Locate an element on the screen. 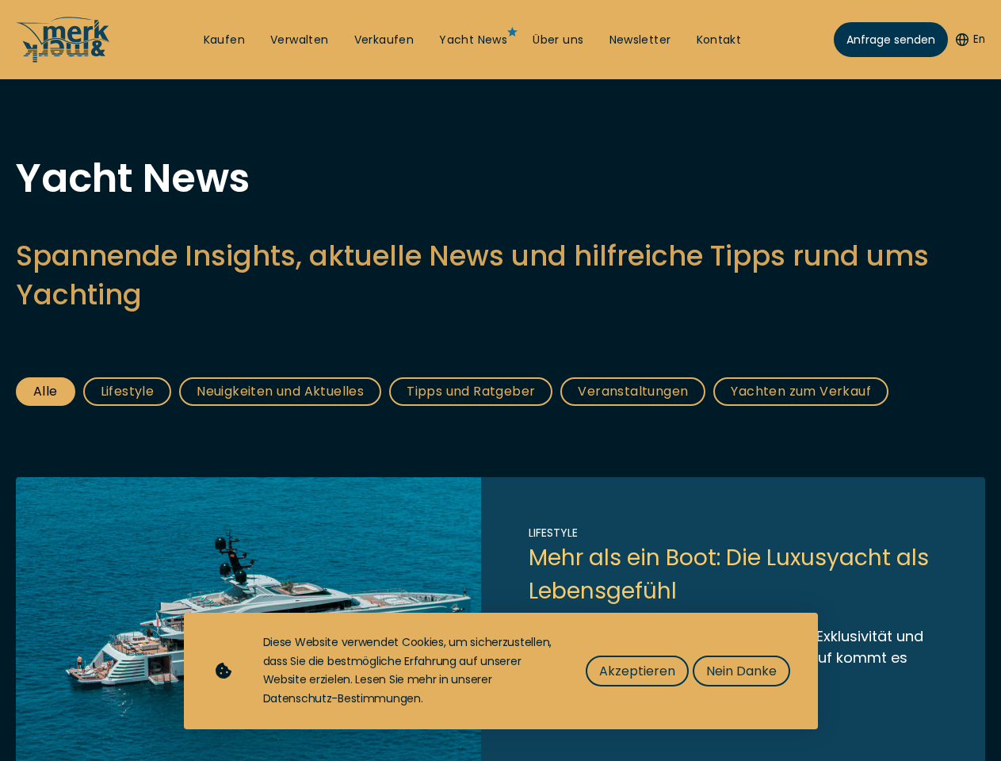 This screenshot has width=1001, height=761. a: Anfrage senden is located at coordinates (891, 40).